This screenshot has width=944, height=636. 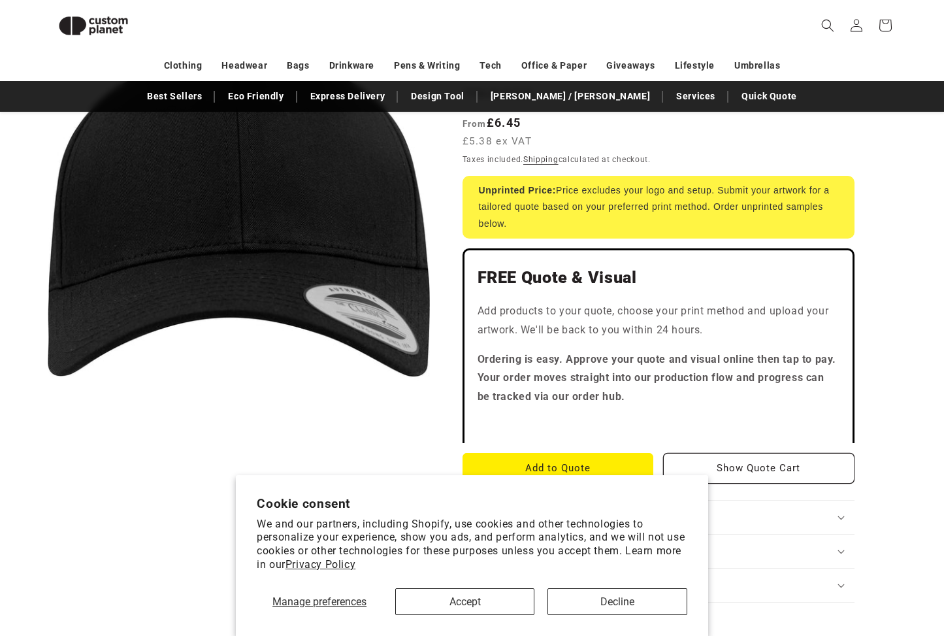 I want to click on strong: Ordering is easy. Approve your quote and visual online then tap to pay. Your order moves straight..., so click(x=657, y=378).